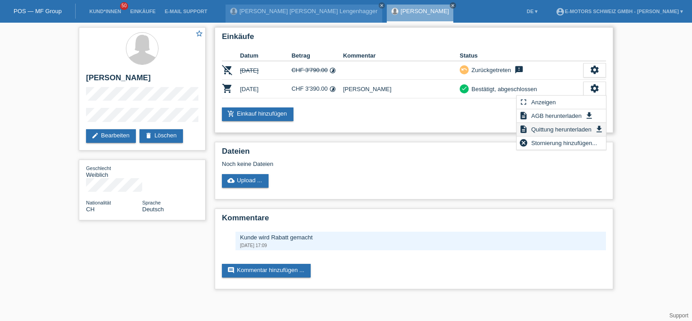 The width and height of the screenshot is (692, 321). What do you see at coordinates (414, 154) in the screenshot?
I see `h2: Dateien` at bounding box center [414, 154].